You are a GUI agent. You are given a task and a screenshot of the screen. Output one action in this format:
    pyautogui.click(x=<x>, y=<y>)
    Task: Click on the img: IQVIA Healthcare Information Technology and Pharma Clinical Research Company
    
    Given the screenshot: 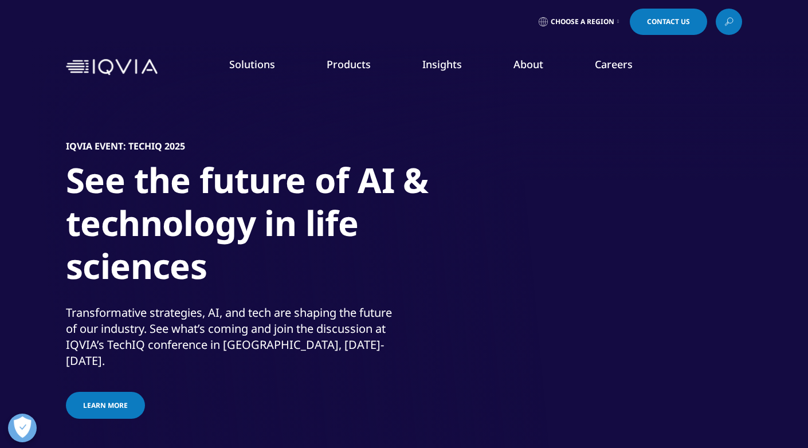 What is the action you would take?
    pyautogui.click(x=112, y=67)
    